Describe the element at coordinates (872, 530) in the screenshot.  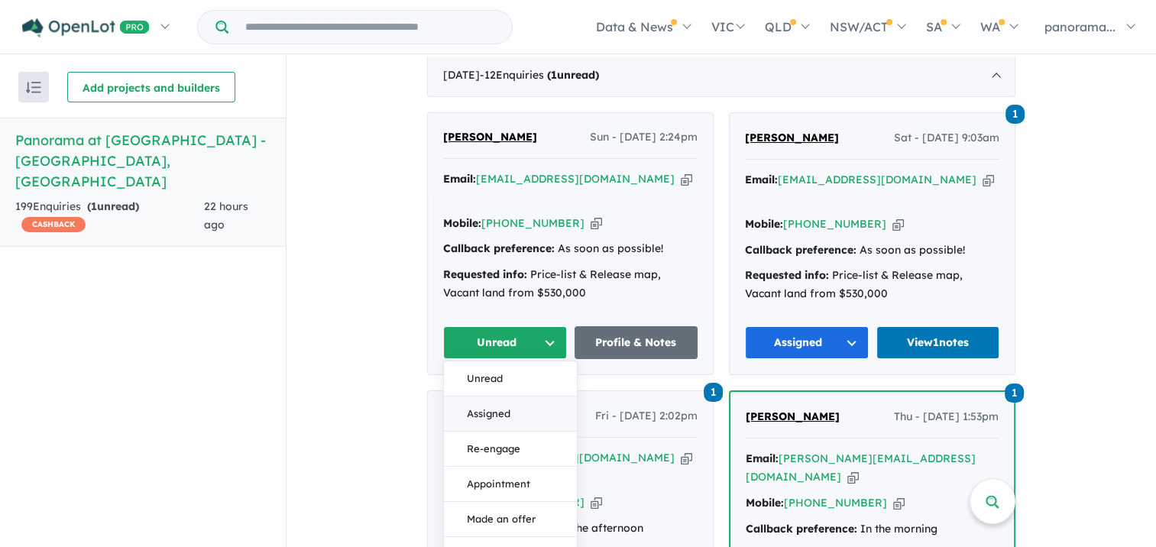
I see `div: In the morning` at that location.